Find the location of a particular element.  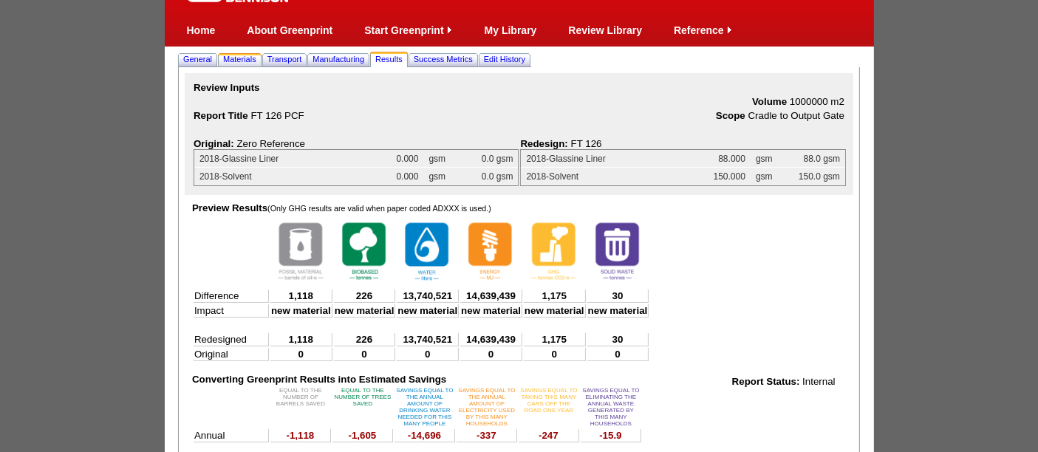

span: Report Status: is located at coordinates (766, 381).